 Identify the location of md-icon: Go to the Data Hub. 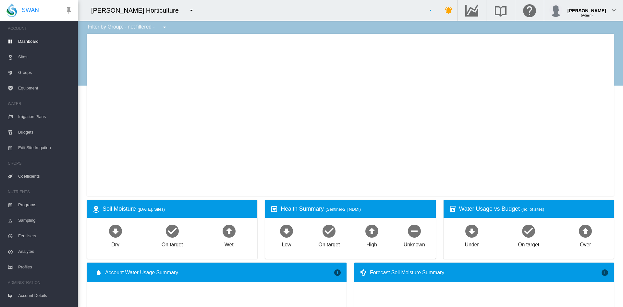
(472, 10).